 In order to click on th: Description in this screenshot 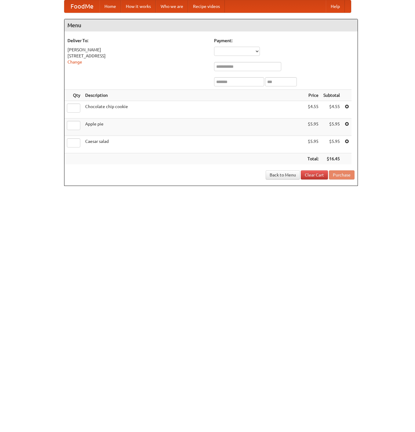, I will do `click(194, 95)`.